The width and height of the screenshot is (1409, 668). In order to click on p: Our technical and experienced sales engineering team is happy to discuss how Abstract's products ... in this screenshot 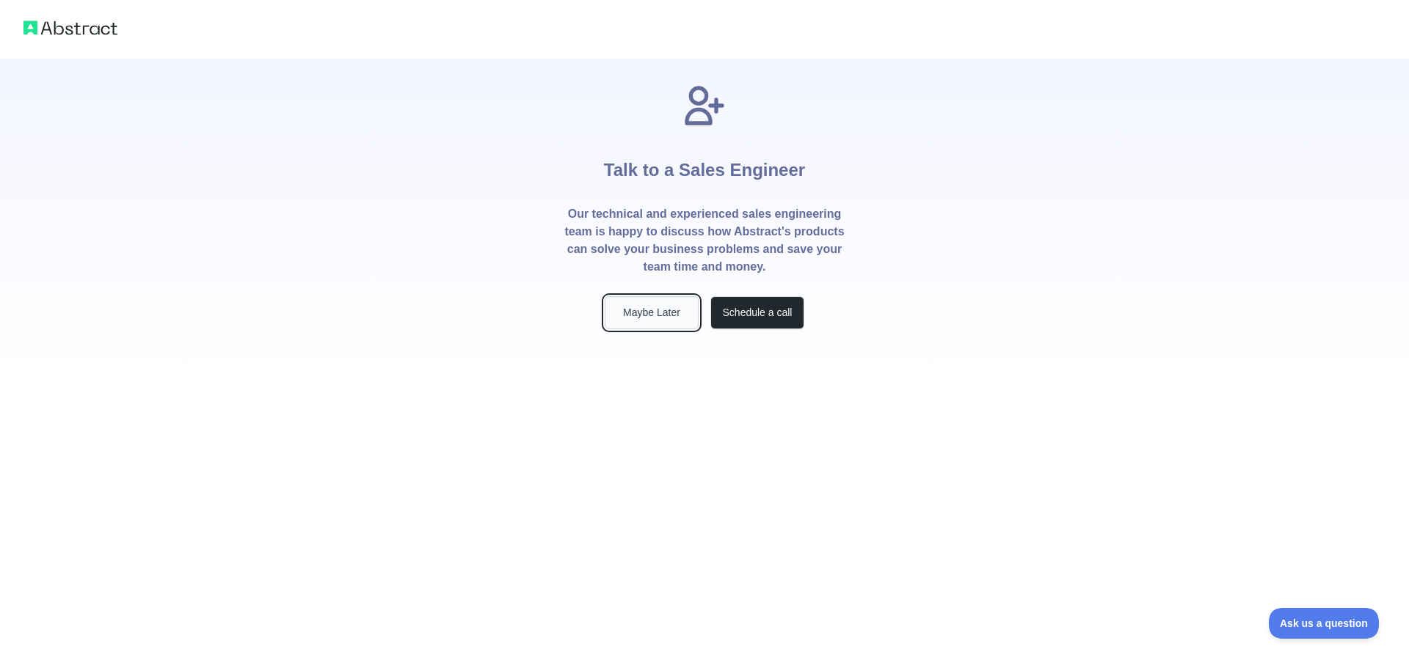, I will do `click(704, 241)`.